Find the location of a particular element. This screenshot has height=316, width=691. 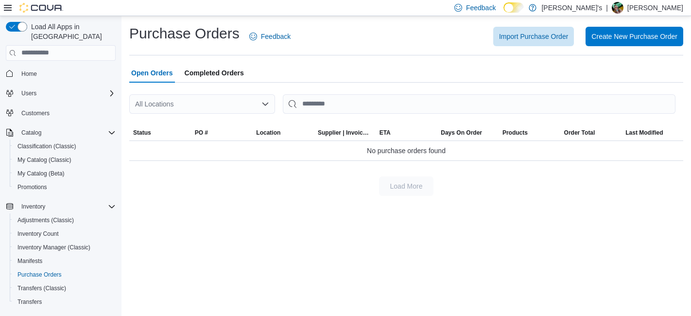

span: My Catalog (Beta) is located at coordinates (65, 174).